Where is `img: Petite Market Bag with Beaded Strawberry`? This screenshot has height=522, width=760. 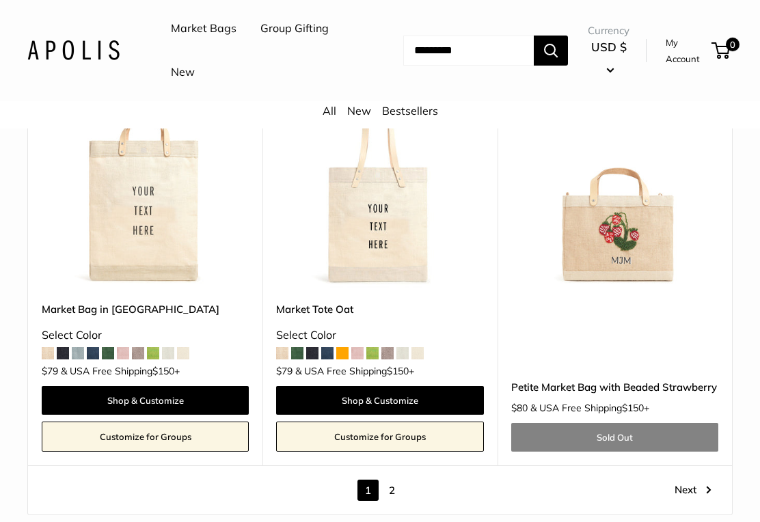
img: Petite Market Bag with Beaded Strawberry is located at coordinates (614, 183).